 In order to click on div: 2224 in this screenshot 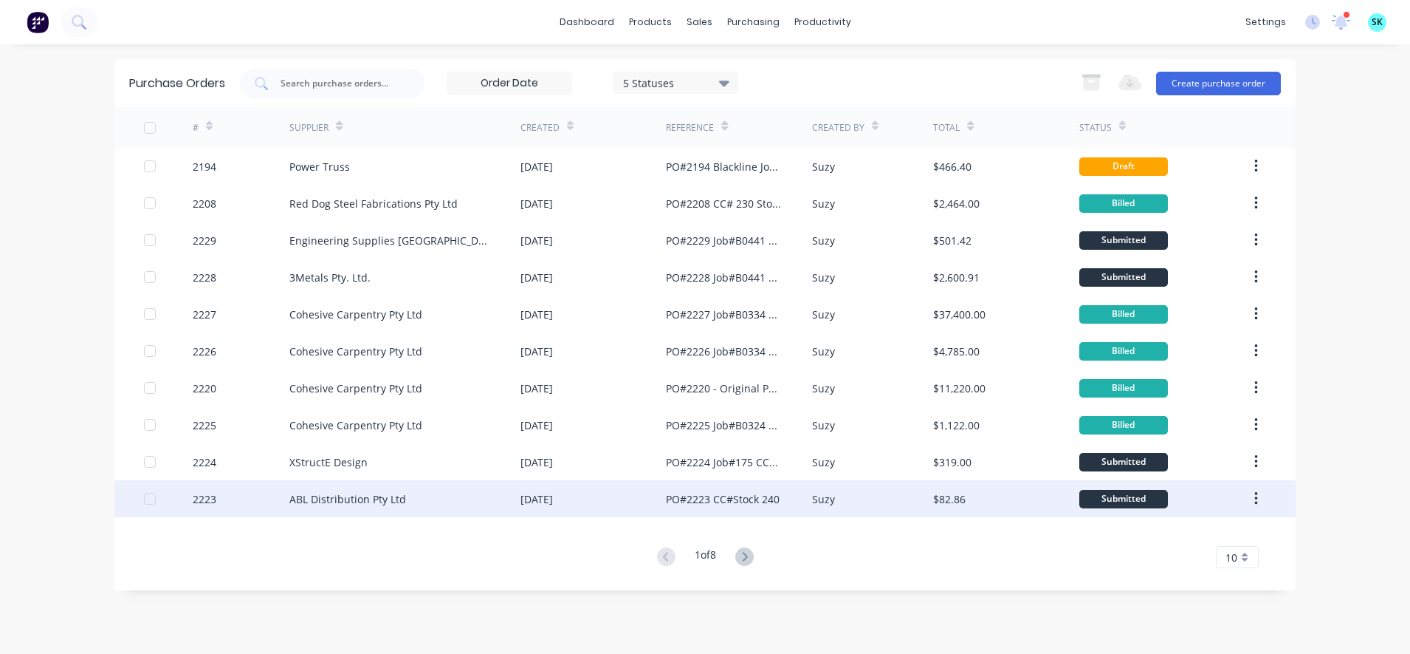, I will do `click(205, 462)`.